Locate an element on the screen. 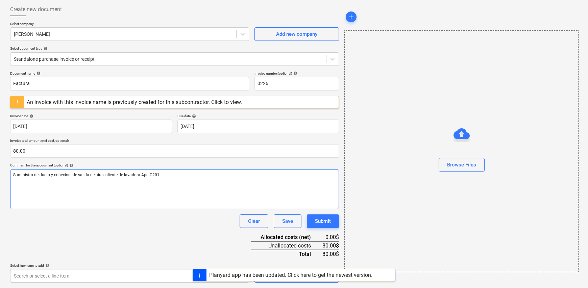 The image size is (588, 288). div: Comment for the accountant (optional) is located at coordinates (174, 165).